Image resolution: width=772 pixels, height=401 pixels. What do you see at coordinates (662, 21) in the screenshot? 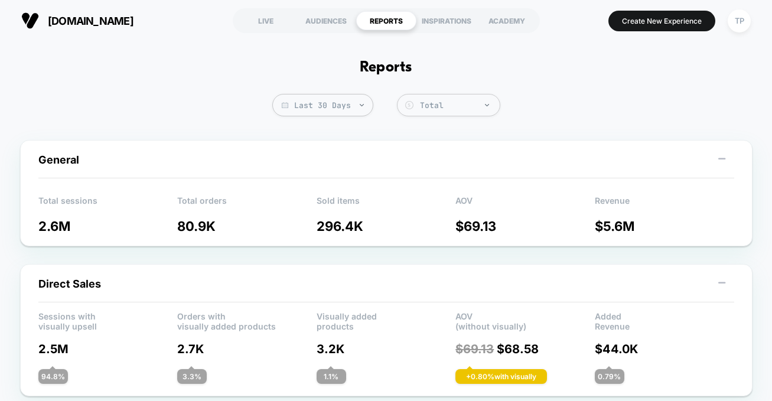
I see `button: Create New Experience` at bounding box center [662, 21].